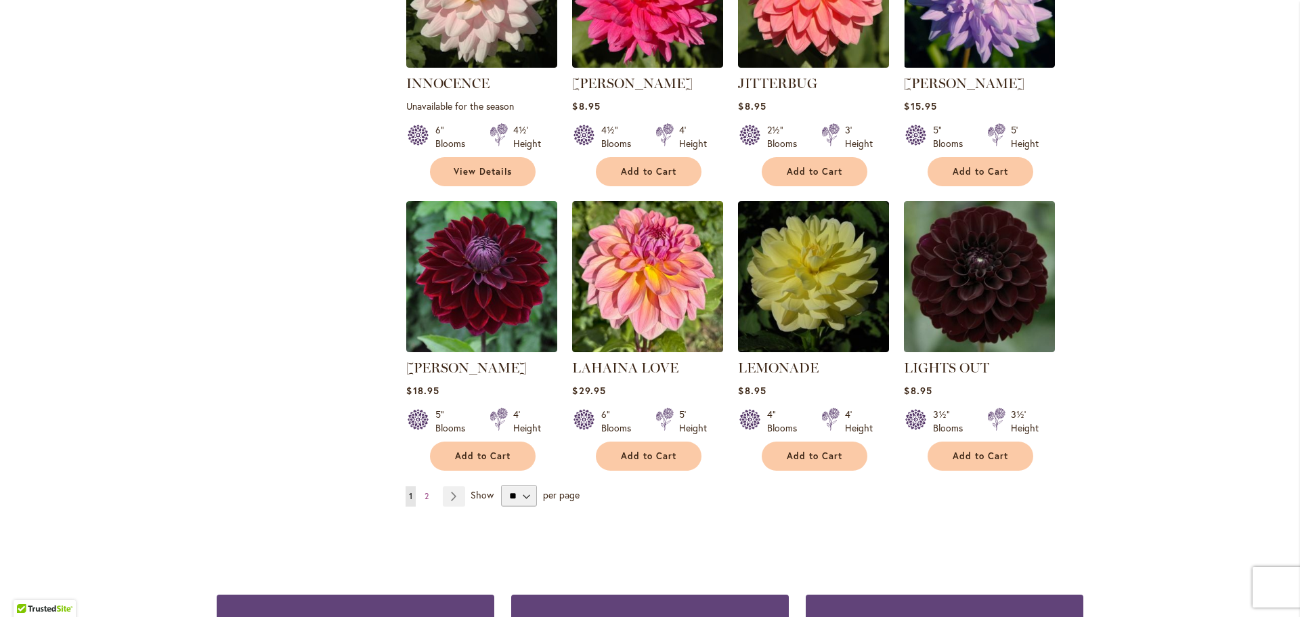  Describe the element at coordinates (481, 276) in the screenshot. I see `img: Kaisha Lea` at that location.